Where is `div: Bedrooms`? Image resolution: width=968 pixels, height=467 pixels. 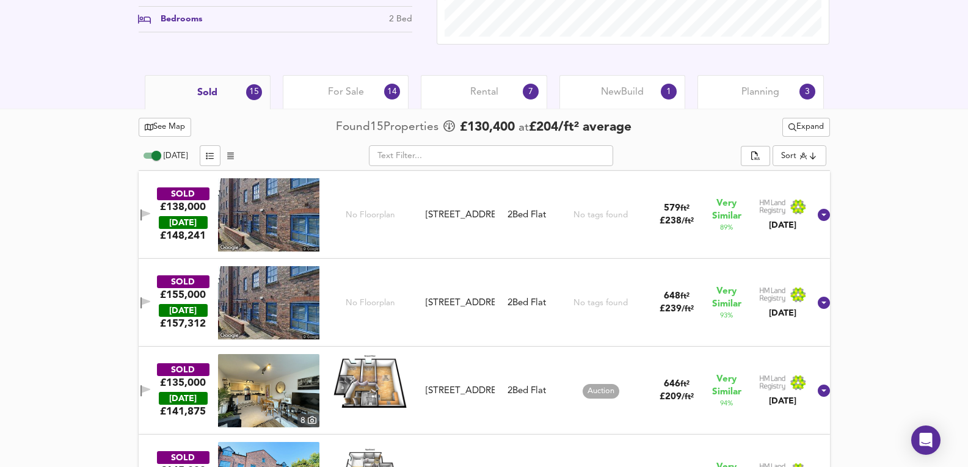 div: Bedrooms is located at coordinates (176, 19).